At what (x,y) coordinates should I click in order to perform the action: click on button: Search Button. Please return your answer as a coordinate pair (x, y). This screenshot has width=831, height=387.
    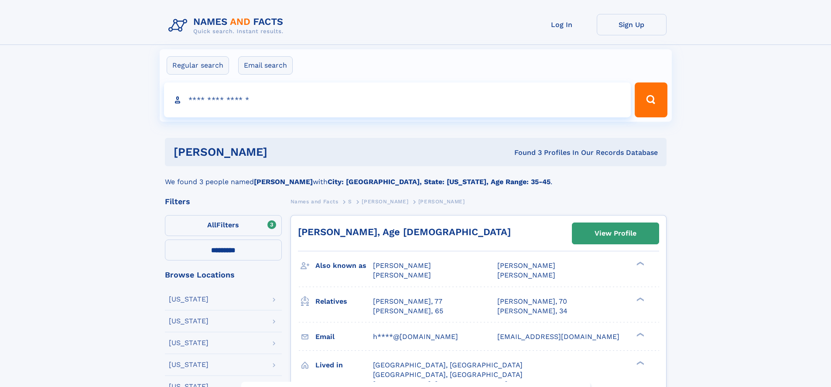
    Looking at the image, I should click on (651, 100).